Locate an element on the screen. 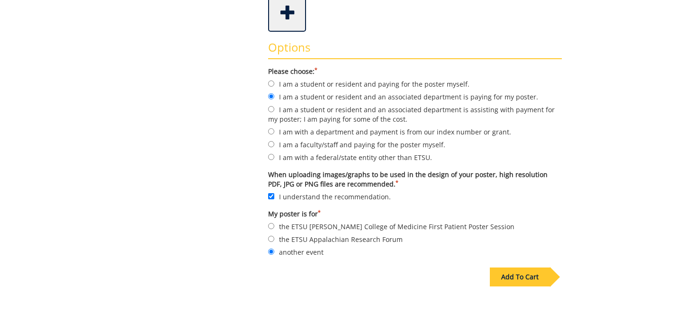  label: I am a student or resident and an associated department is paying for my poster. is located at coordinates (415, 97).